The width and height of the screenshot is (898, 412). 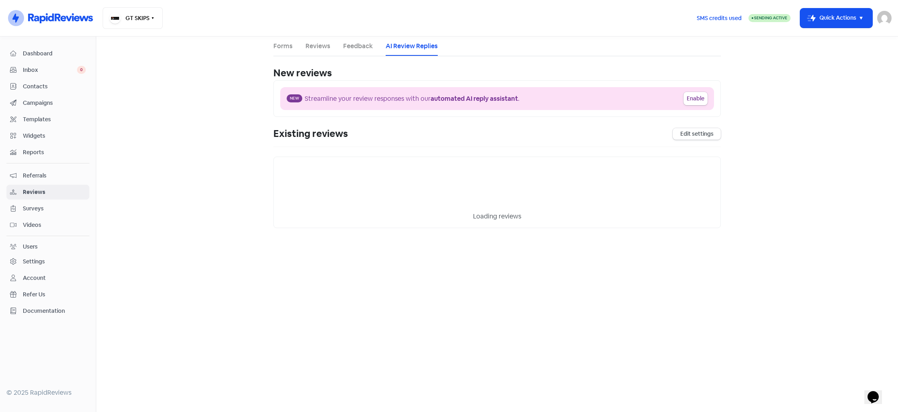 What do you see at coordinates (697, 134) in the screenshot?
I see `a: Edit settings` at bounding box center [697, 134].